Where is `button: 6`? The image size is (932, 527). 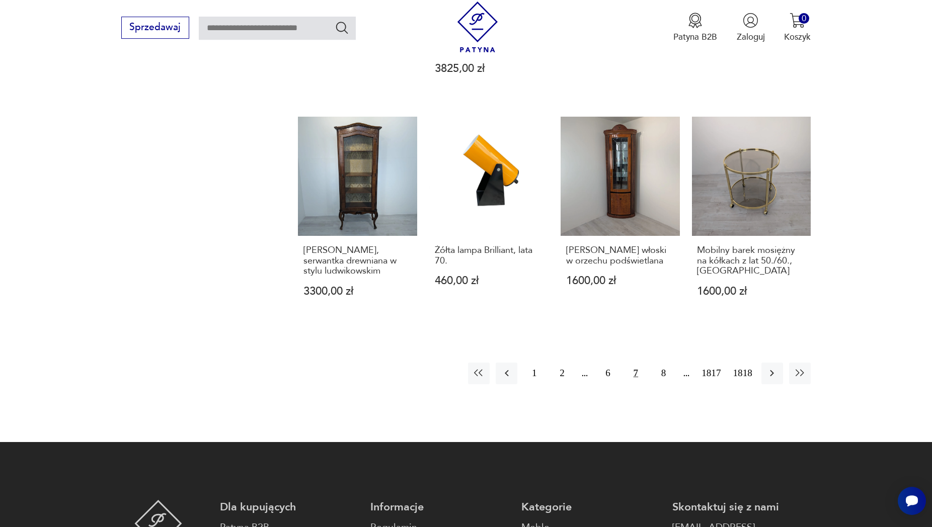
button: 6 is located at coordinates (608, 373).